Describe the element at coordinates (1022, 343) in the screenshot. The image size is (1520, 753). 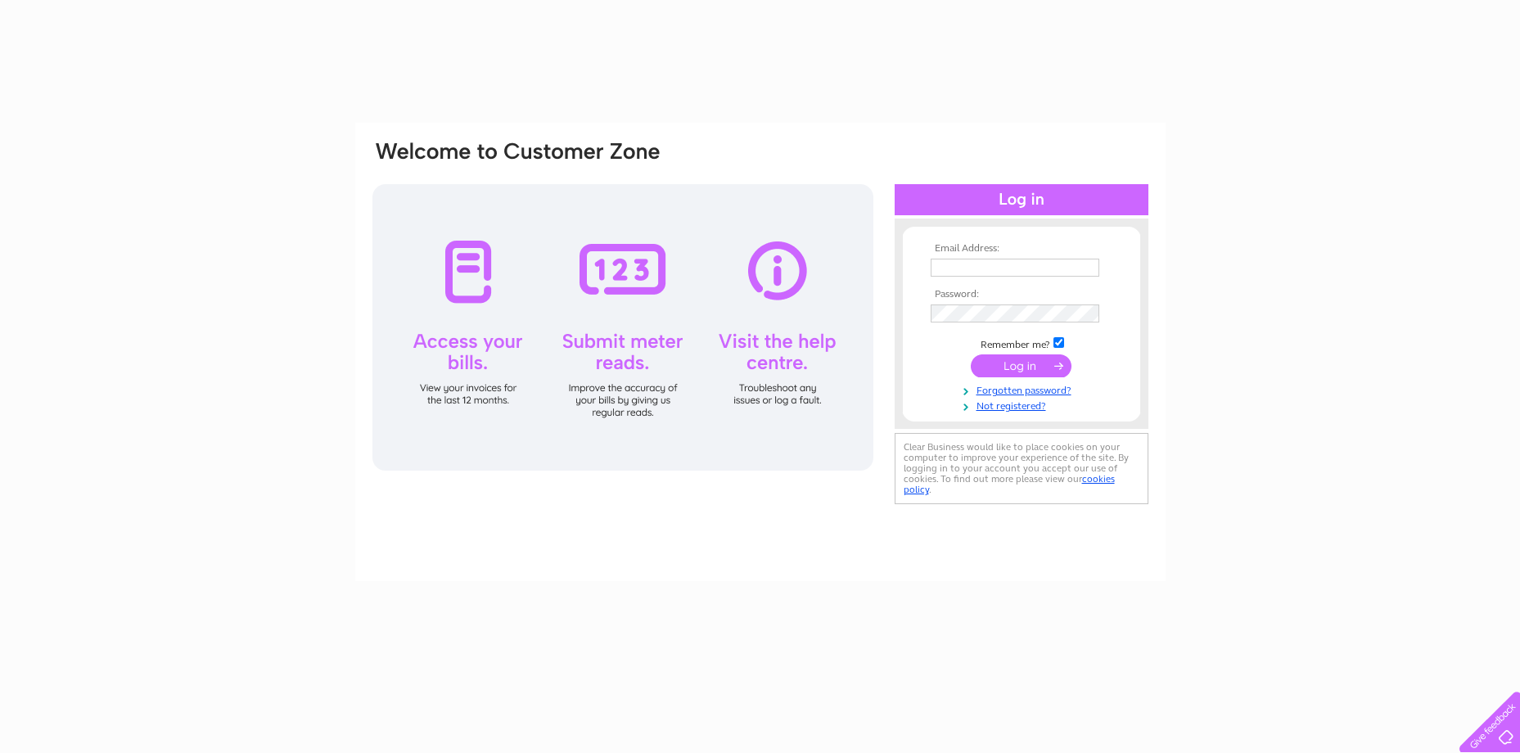
I see `td: Remember me?` at that location.